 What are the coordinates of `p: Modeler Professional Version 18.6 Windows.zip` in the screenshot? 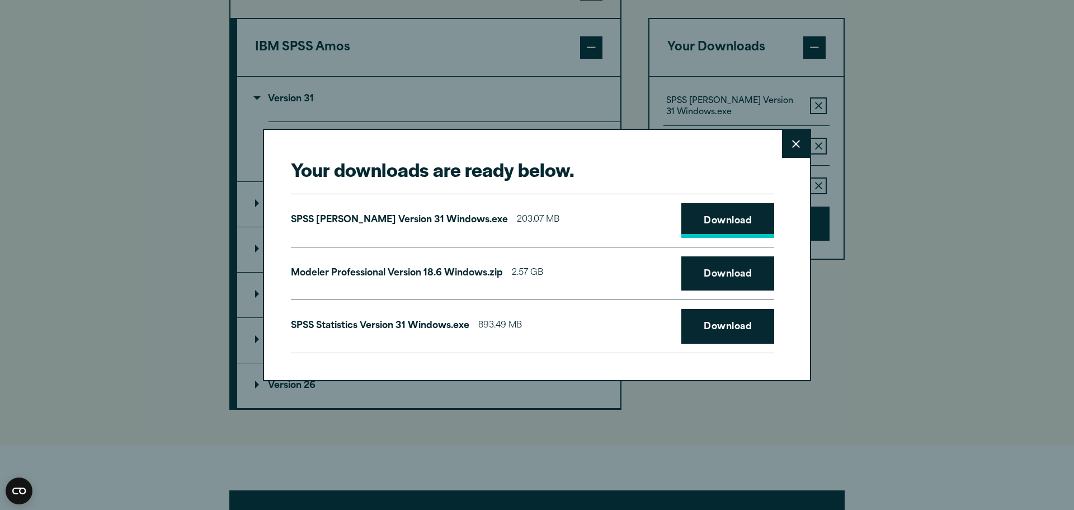 It's located at (397, 273).